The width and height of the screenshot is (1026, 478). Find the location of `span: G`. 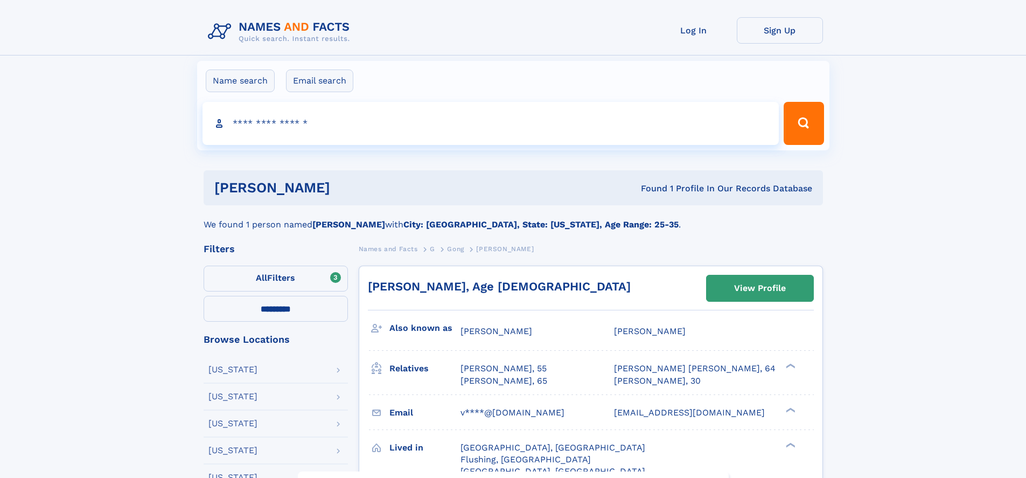

span: G is located at coordinates (433, 249).